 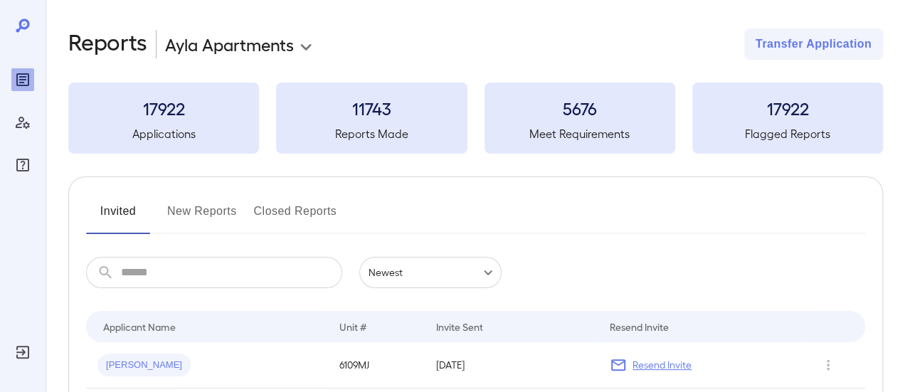 What do you see at coordinates (353, 327) in the screenshot?
I see `div: Unit #` at bounding box center [353, 327].